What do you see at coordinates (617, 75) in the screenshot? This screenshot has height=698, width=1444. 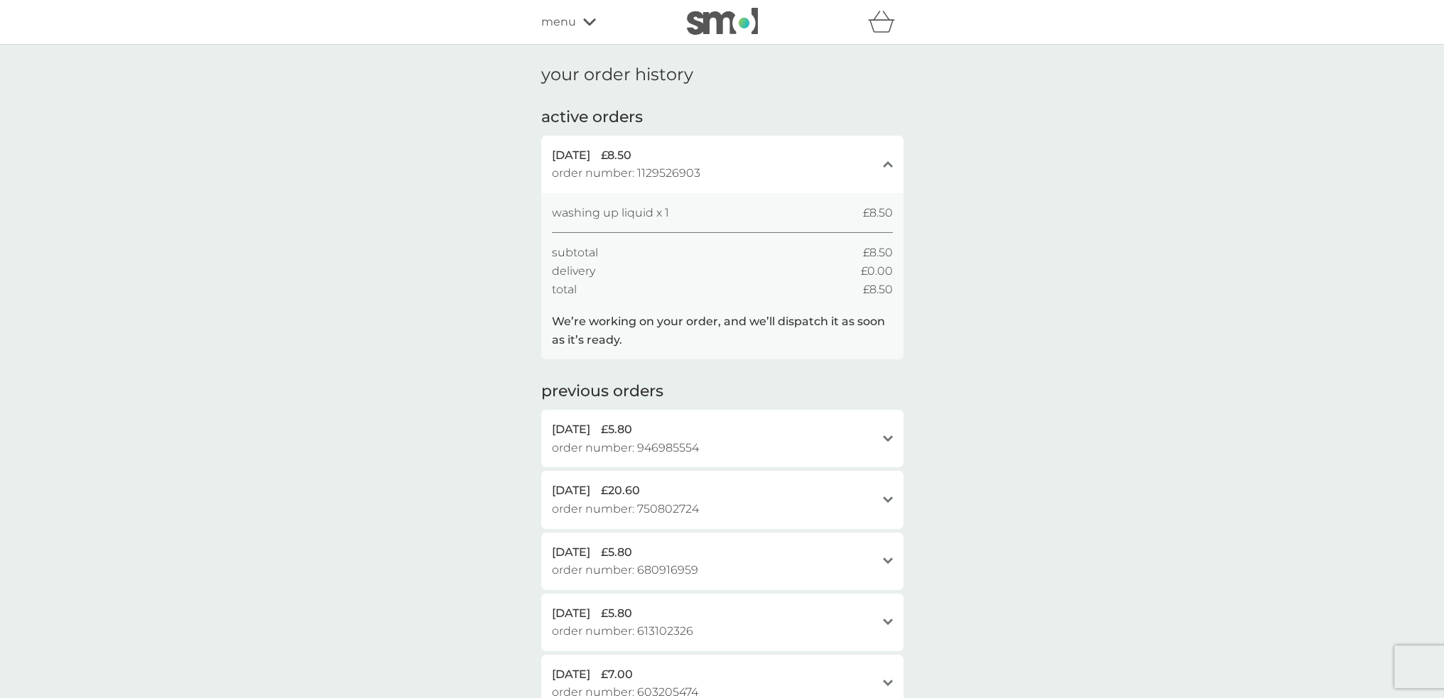 I see `h1: your order history` at bounding box center [617, 75].